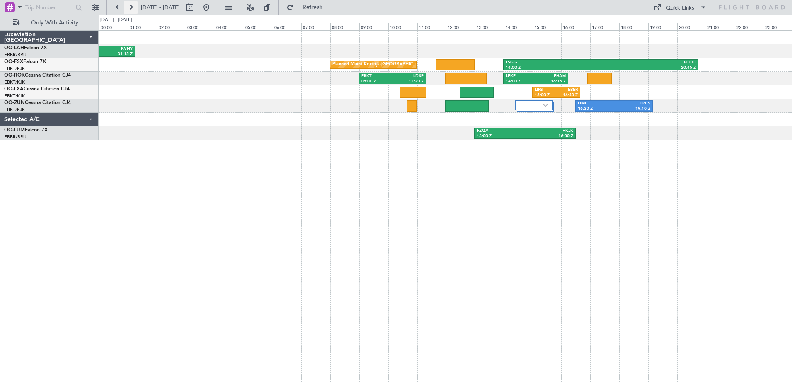 The image size is (792, 383). What do you see at coordinates (15, 103) in the screenshot?
I see `span: OO-ZUN` at bounding box center [15, 103].